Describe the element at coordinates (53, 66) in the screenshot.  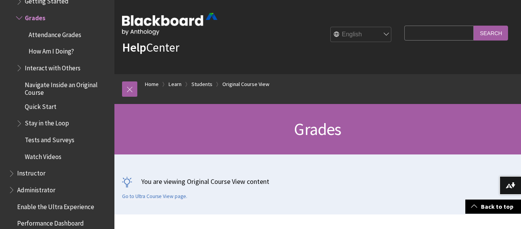
I see `span: Interact with Others` at that location.